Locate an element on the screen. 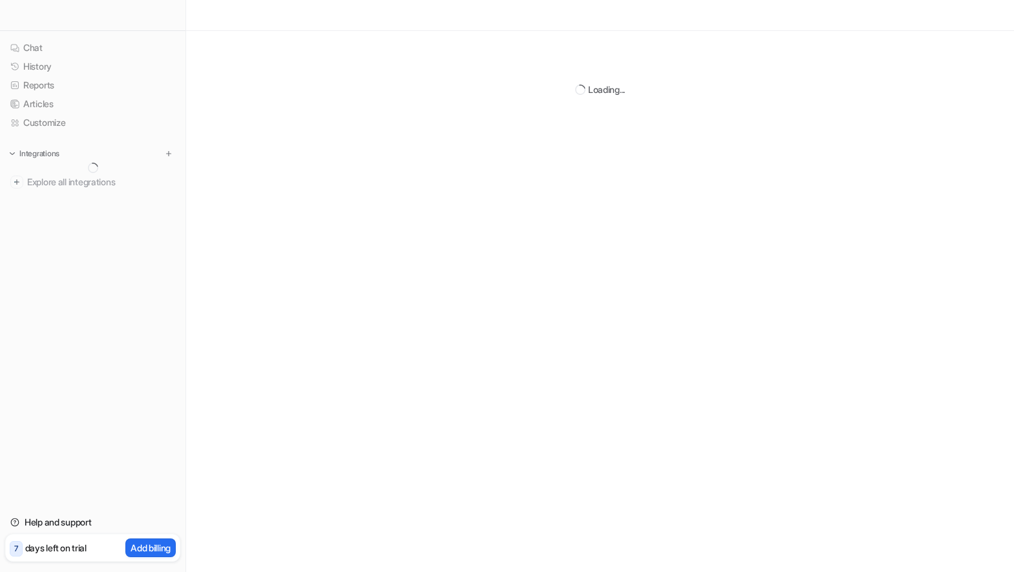 Image resolution: width=1014 pixels, height=572 pixels. a: Customize is located at coordinates (92, 123).